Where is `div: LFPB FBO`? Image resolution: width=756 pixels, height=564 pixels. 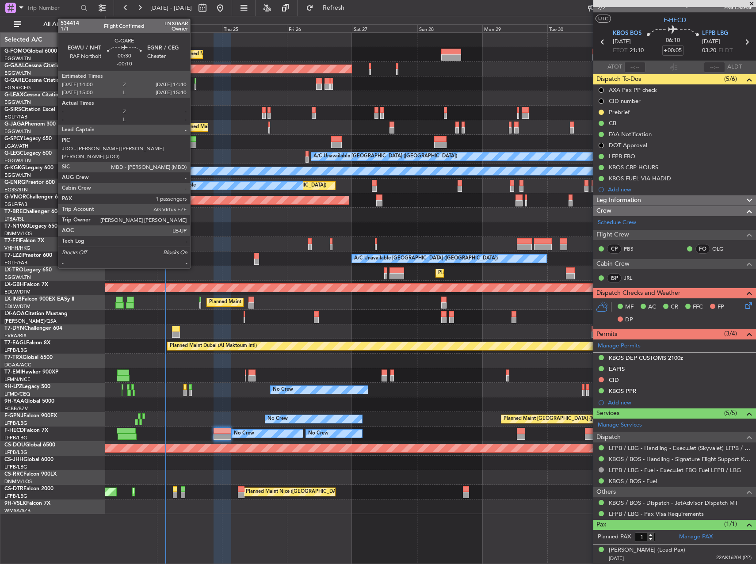
div: LFPB FBO is located at coordinates (622, 156).